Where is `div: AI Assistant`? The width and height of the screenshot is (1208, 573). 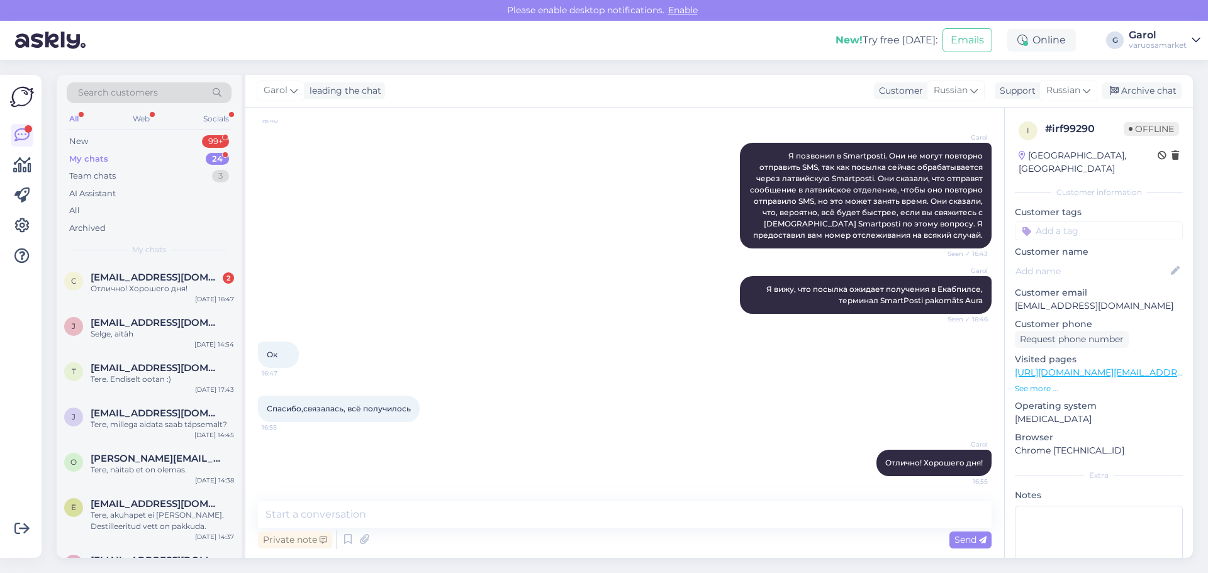
div: AI Assistant is located at coordinates (93, 194).